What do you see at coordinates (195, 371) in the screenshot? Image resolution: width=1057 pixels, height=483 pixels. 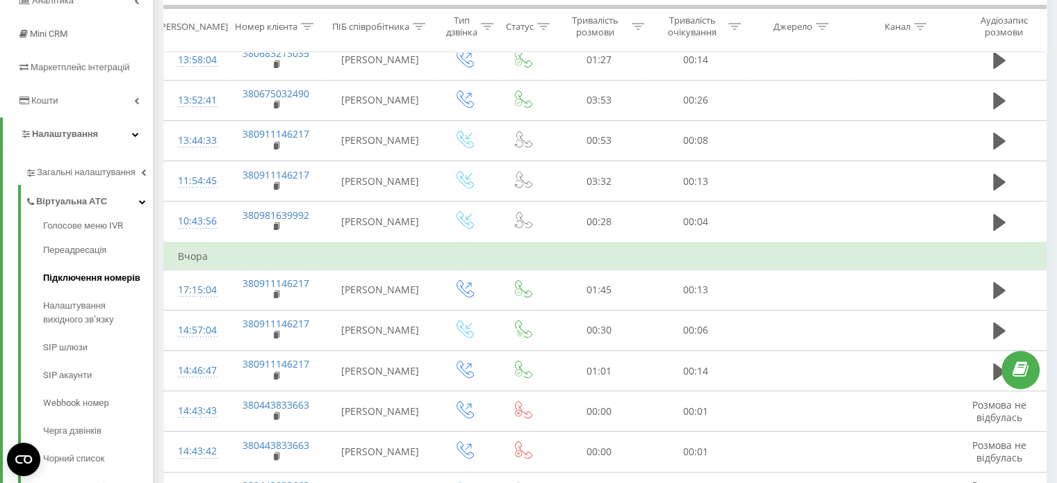 I see `div: 14:46:47` at bounding box center [195, 371].